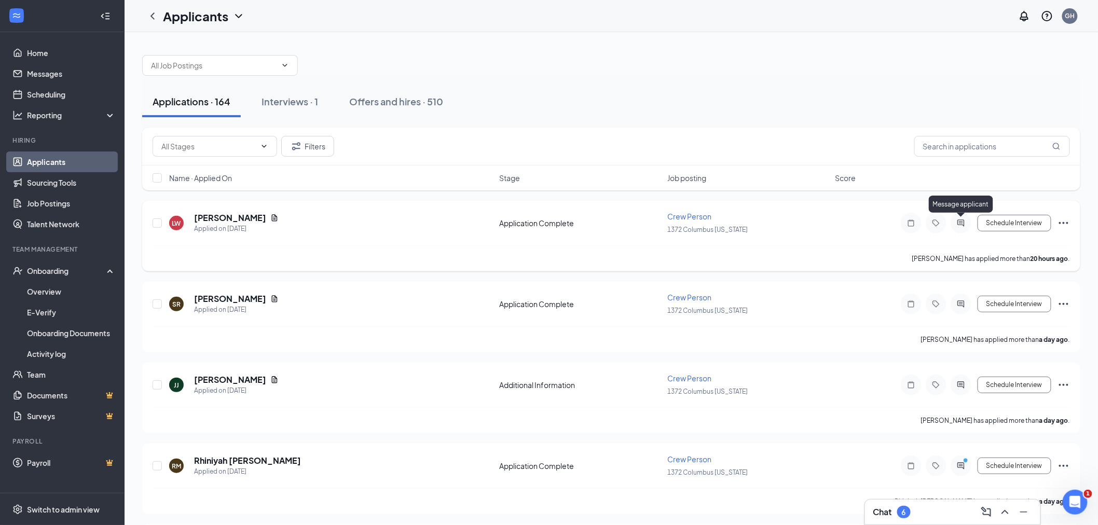 Image resolution: width=1098 pixels, height=525 pixels. Describe the element at coordinates (1047, 16) in the screenshot. I see `svg: QuestionInfo` at that location.